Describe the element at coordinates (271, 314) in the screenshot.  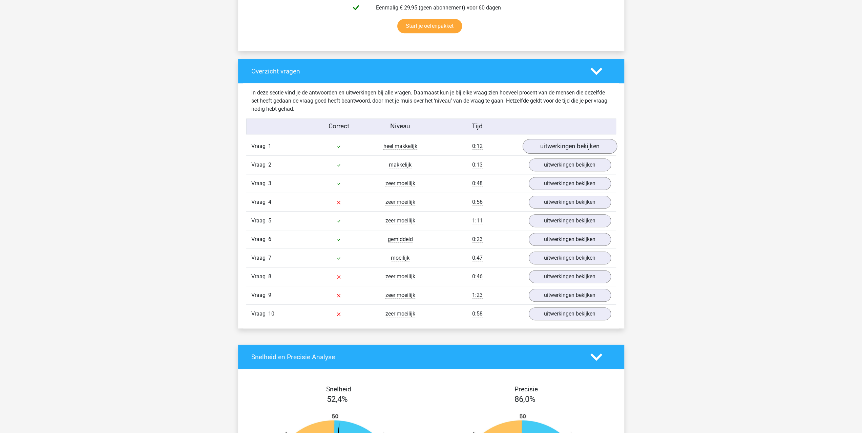
I see `span: 10` at that location.